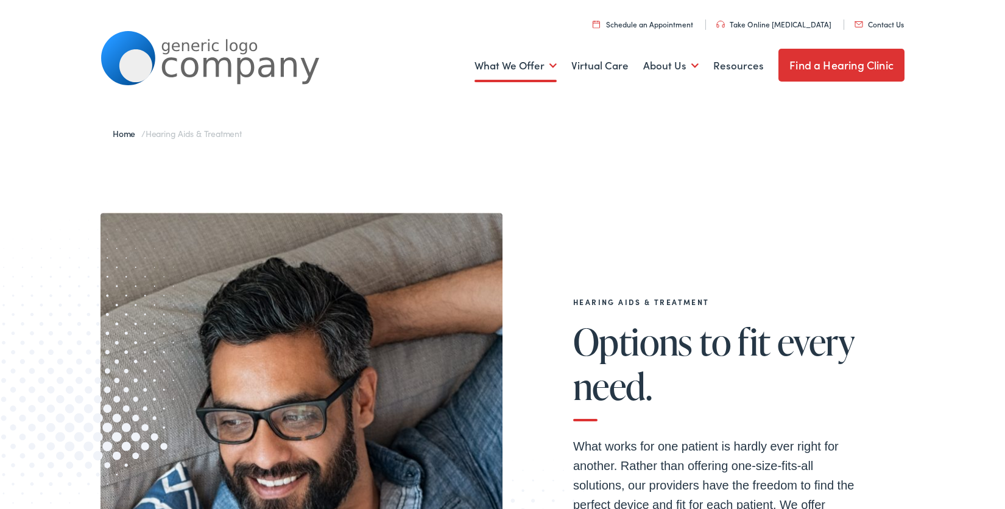 This screenshot has width=1005, height=509. What do you see at coordinates (816, 342) in the screenshot?
I see `span: every` at bounding box center [816, 342].